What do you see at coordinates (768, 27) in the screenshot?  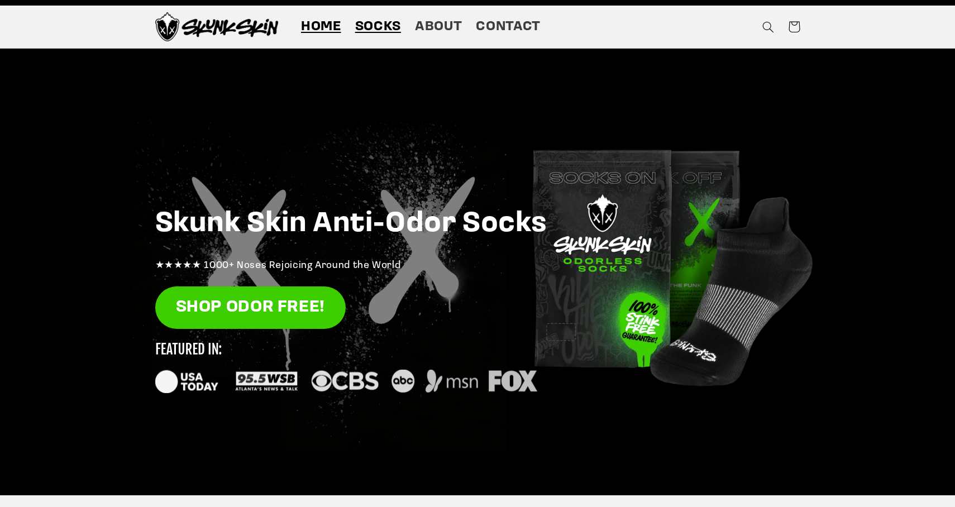 I see `summary: Search` at bounding box center [768, 27].